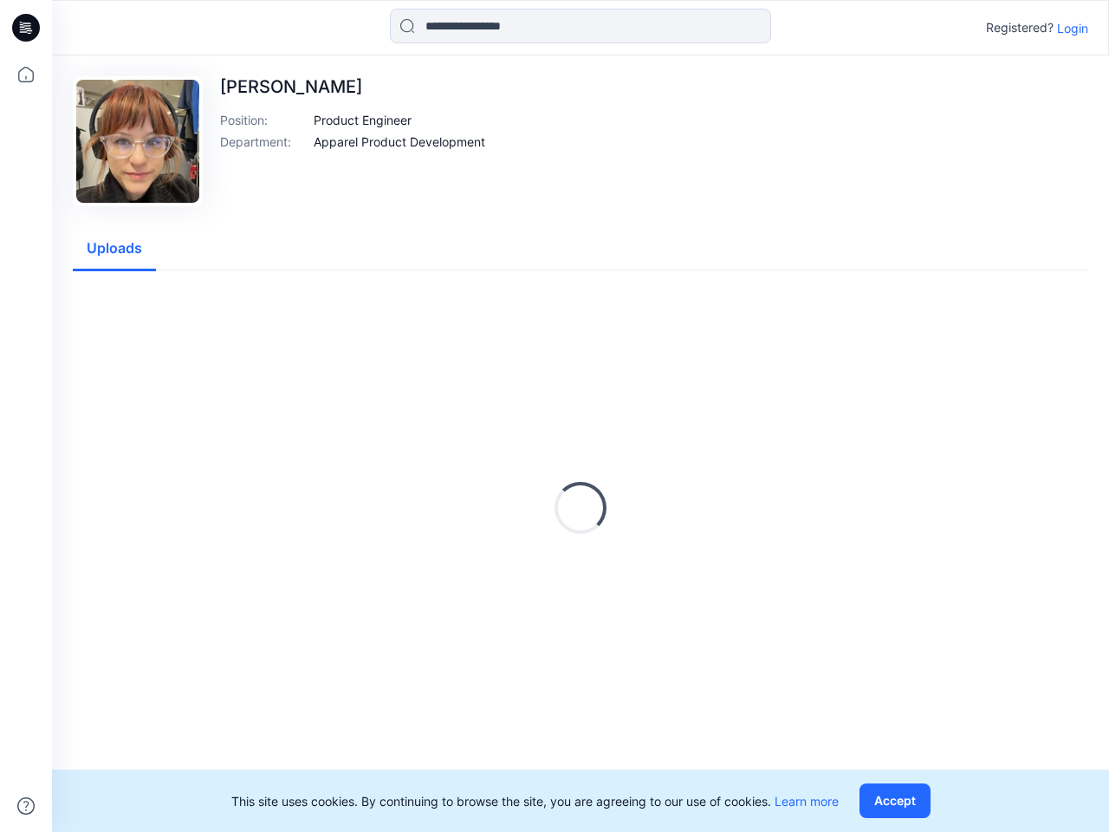  I want to click on p: Position :, so click(263, 120).